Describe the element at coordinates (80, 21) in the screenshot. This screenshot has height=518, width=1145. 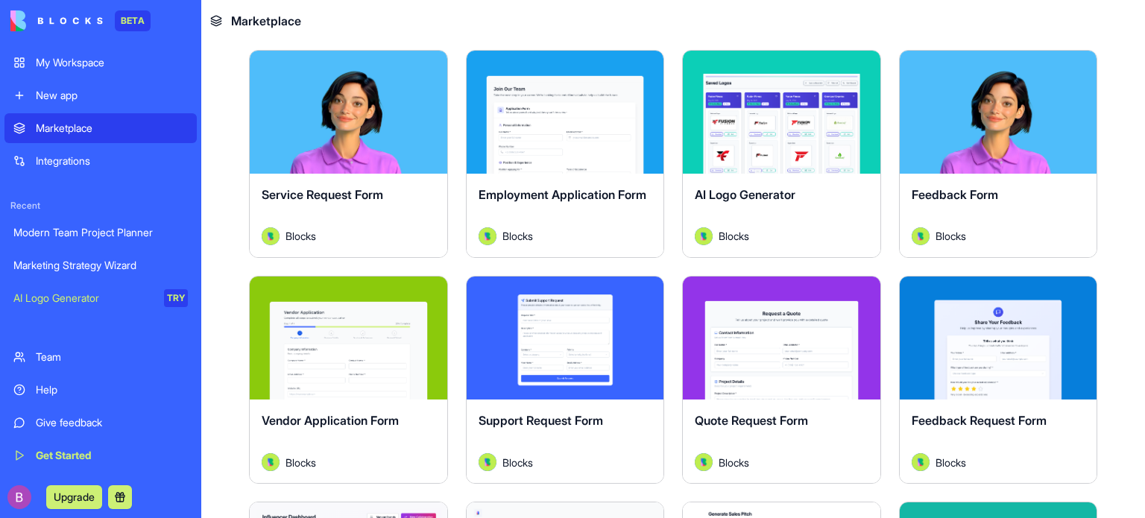
I see `a: BETA` at that location.